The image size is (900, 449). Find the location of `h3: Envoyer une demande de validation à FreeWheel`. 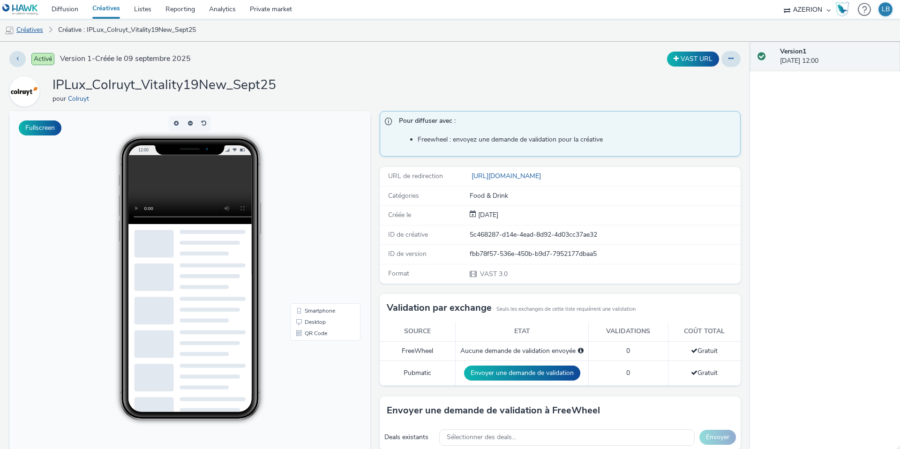

h3: Envoyer une demande de validation à FreeWheel is located at coordinates (493, 411).